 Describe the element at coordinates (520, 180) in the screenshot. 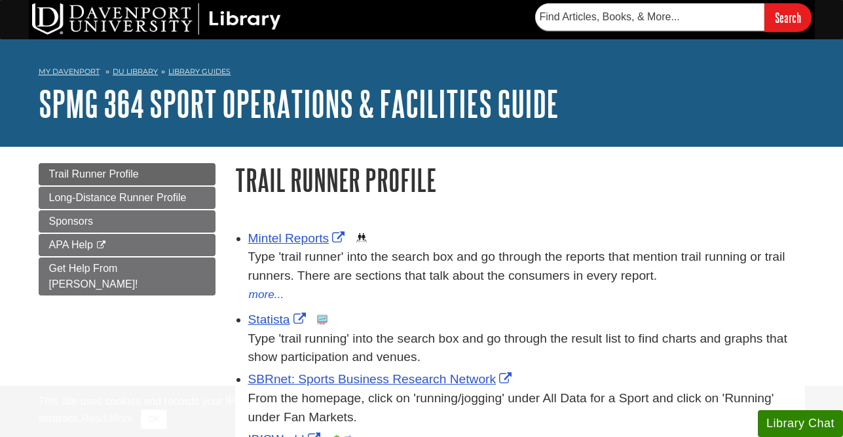

I see `h1: Trail Runner Profile` at that location.